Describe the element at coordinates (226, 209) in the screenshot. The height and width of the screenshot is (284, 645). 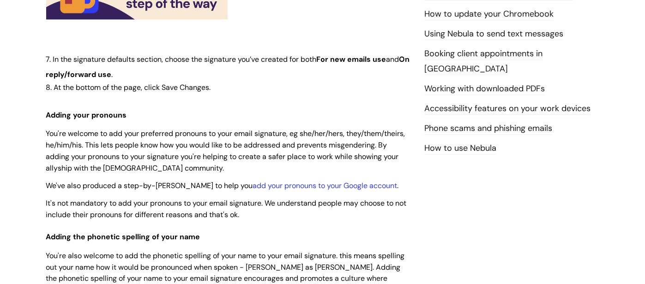
I see `span: It's not mandatory to add your pronouns to your email signature. We understand people may choose ...` at that location.